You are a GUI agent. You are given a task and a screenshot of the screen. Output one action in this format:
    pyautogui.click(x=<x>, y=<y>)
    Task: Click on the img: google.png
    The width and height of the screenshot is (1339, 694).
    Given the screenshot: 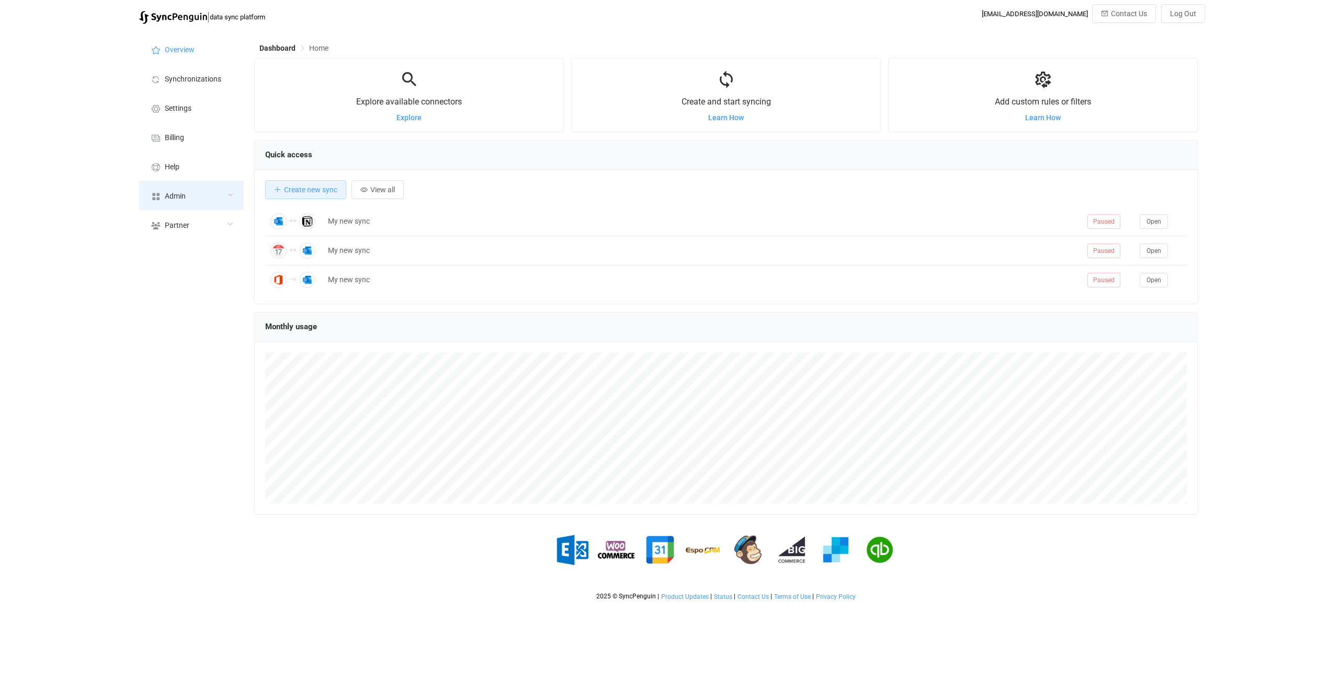 What is the action you would take?
    pyautogui.click(x=660, y=550)
    